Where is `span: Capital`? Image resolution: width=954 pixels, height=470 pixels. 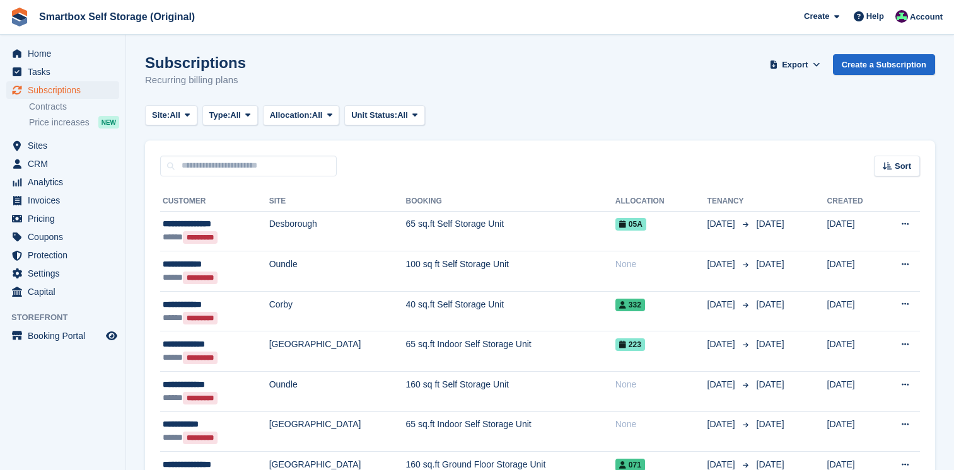 span: Capital is located at coordinates (66, 292).